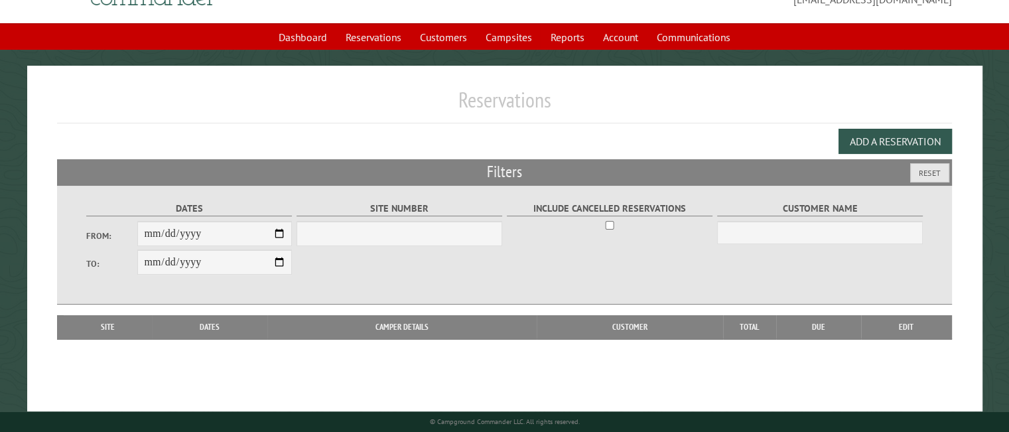  I want to click on label: Dates, so click(189, 208).